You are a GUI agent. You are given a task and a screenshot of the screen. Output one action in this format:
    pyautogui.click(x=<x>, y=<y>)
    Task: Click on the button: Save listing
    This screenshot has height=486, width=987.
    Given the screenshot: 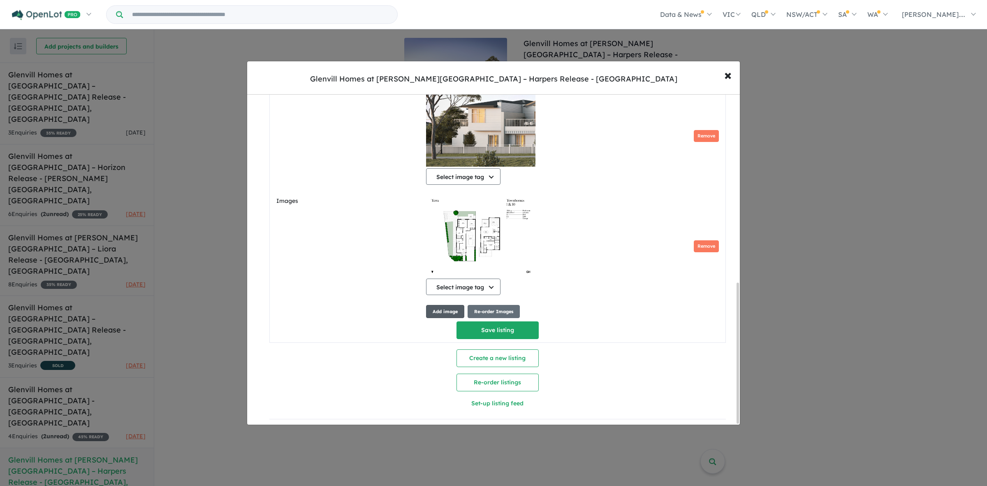 What is the action you would take?
    pyautogui.click(x=498, y=330)
    